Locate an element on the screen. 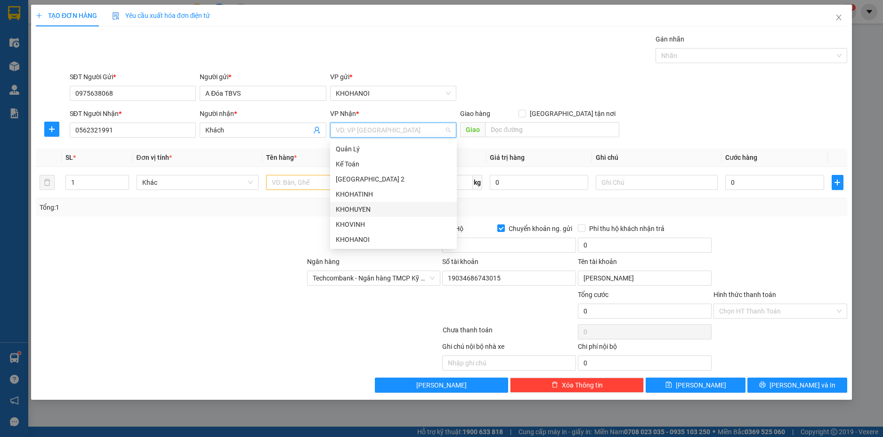 This screenshot has height=437, width=883. img: logo.jpg is located at coordinates (35, 35).